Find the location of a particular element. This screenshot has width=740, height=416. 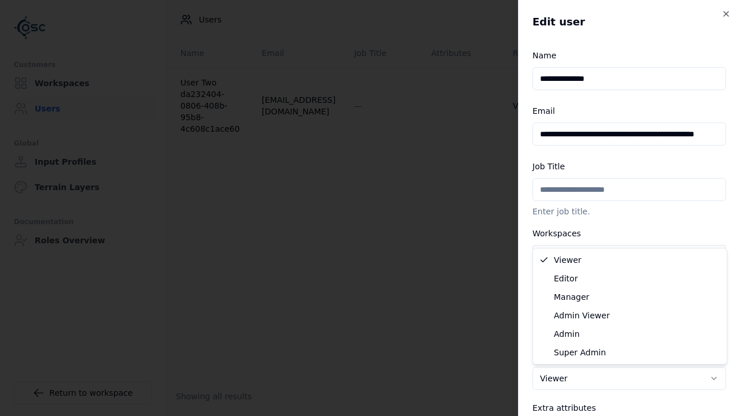

span: Viewer is located at coordinates (568, 260).